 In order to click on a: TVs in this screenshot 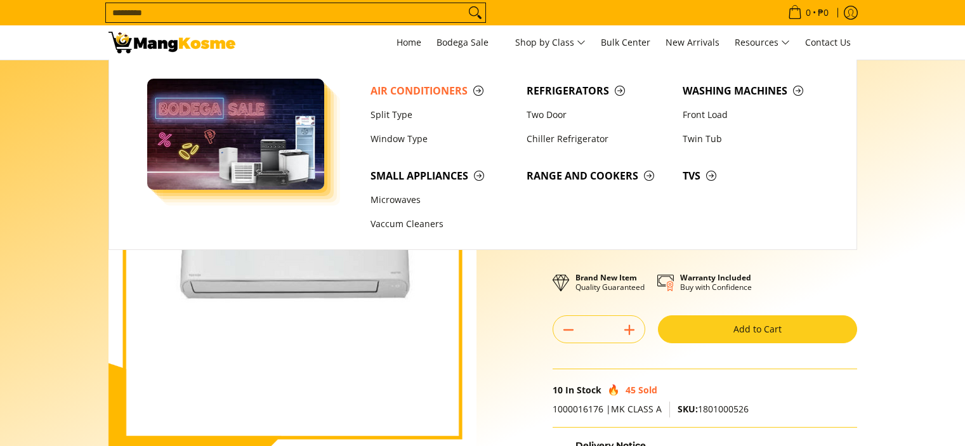, I will do `click(755, 176)`.